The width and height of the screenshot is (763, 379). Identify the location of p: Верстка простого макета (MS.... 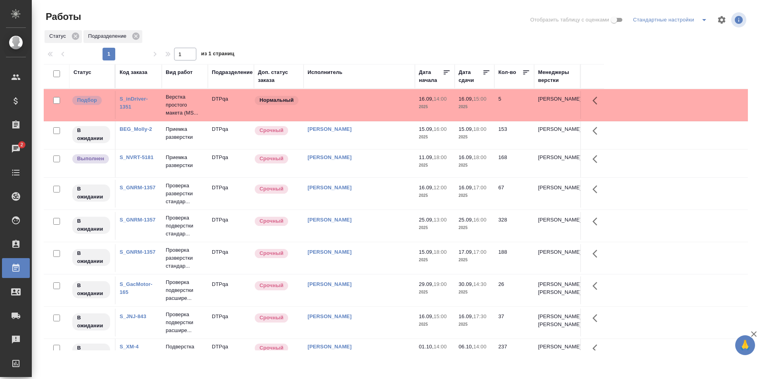
(185, 105).